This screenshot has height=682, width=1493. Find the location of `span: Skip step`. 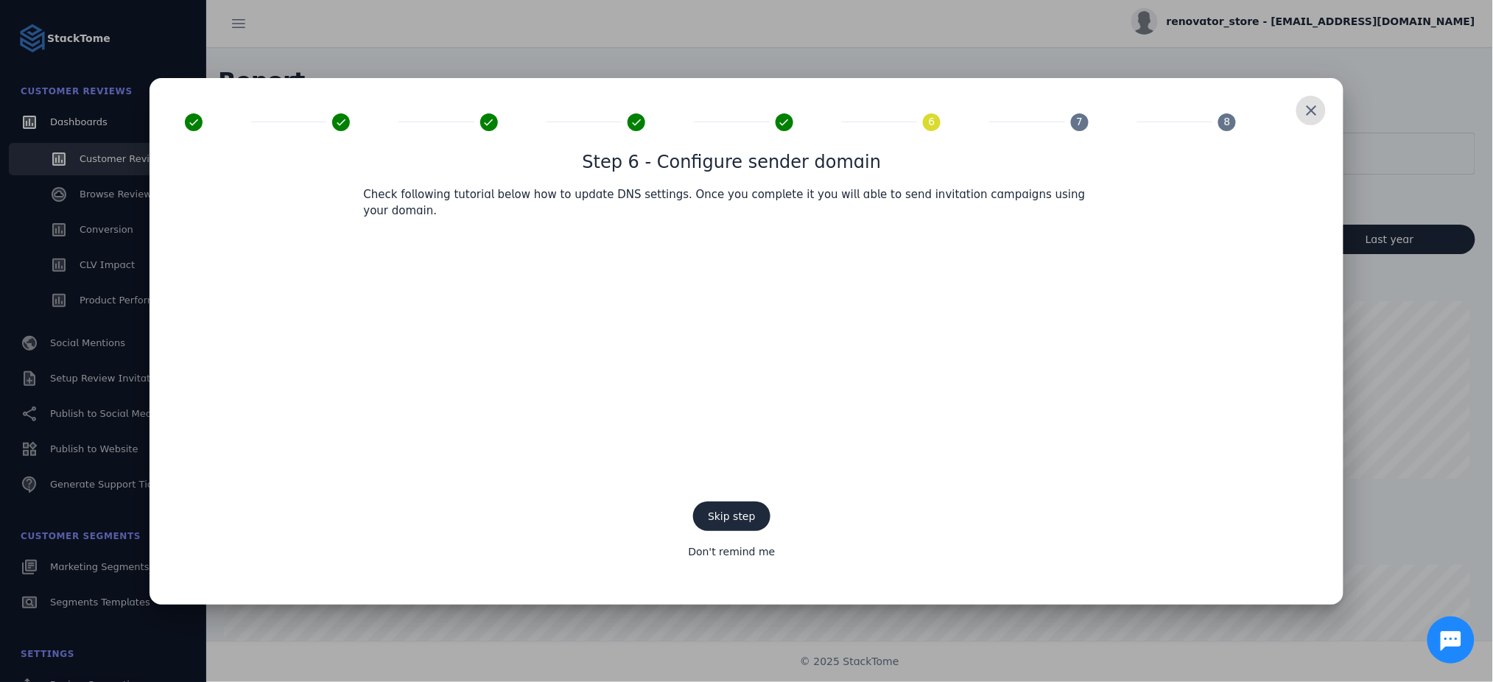

span: Skip step is located at coordinates (731, 516).